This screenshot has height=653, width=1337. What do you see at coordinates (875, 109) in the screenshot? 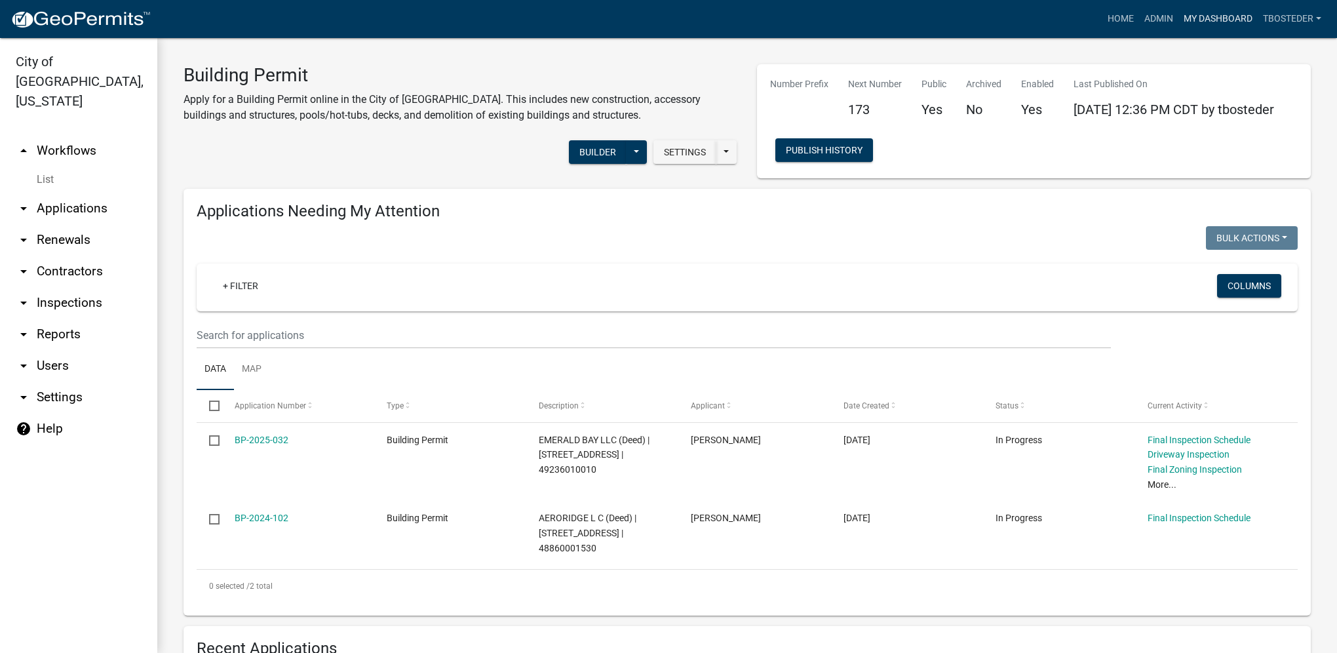
I see `h5: 173` at bounding box center [875, 109].